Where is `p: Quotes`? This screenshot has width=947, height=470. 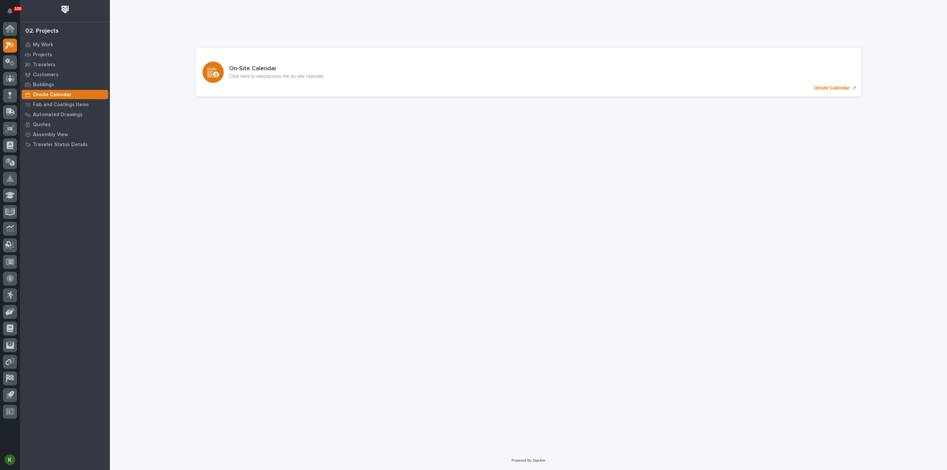 p: Quotes is located at coordinates (42, 125).